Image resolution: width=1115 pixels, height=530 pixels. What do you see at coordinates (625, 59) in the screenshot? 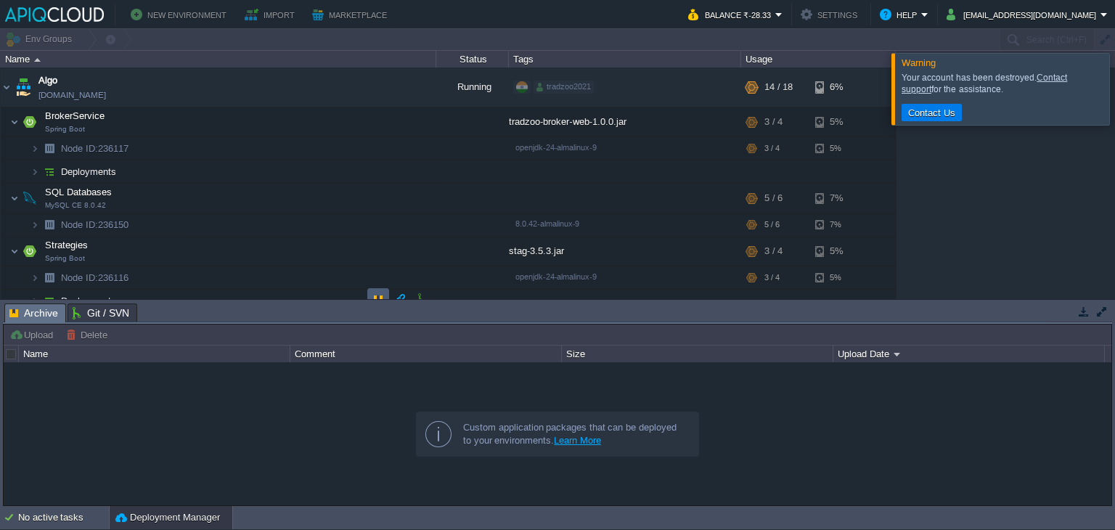
I see `div: Tags` at bounding box center [625, 59].